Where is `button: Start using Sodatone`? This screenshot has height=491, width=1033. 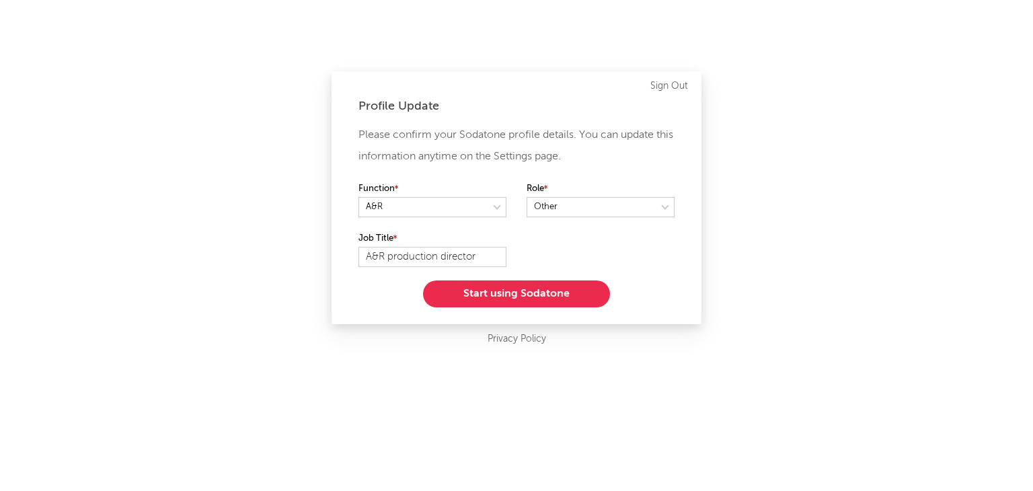
button: Start using Sodatone is located at coordinates (516, 294).